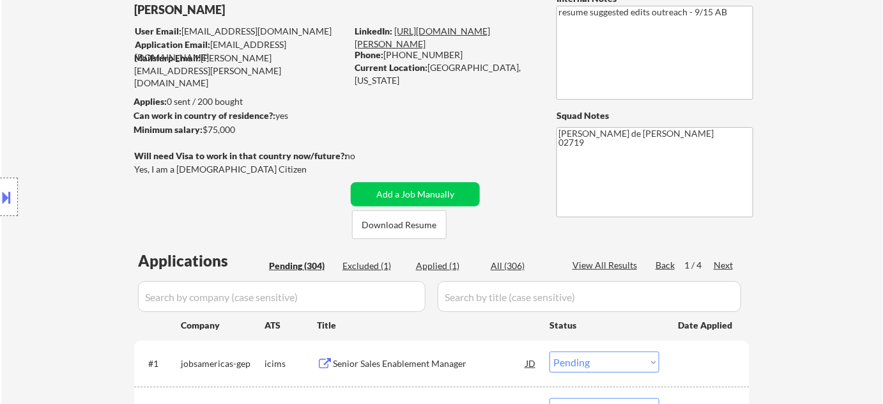 The height and width of the screenshot is (404, 883). Describe the element at coordinates (523, 266) in the screenshot. I see `div: All (306)` at that location.